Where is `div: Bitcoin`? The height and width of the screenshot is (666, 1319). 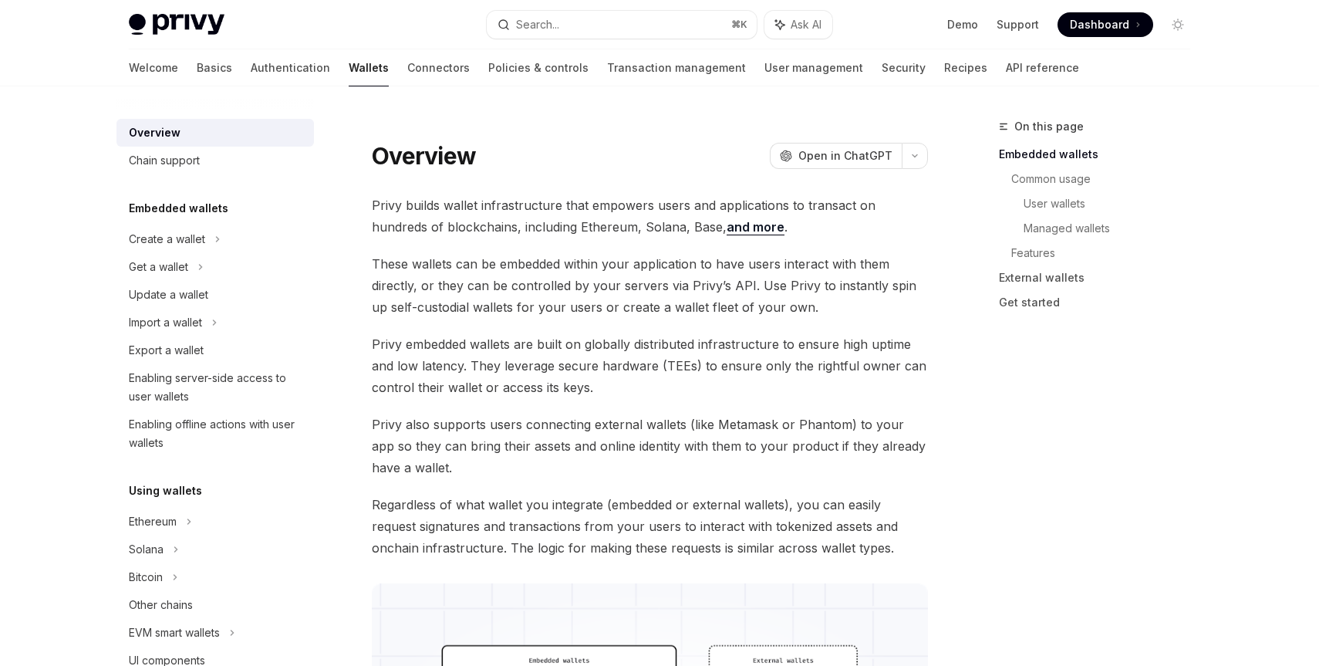
div: Bitcoin is located at coordinates (146, 577).